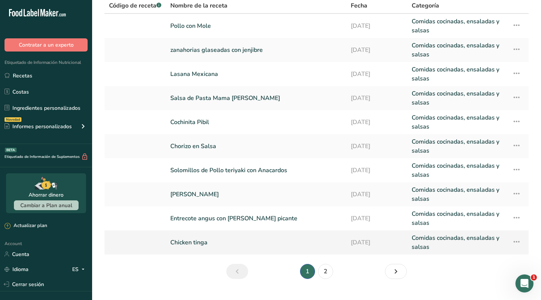 The height and width of the screenshot is (300, 541). I want to click on a: Siguiente página, so click(396, 271).